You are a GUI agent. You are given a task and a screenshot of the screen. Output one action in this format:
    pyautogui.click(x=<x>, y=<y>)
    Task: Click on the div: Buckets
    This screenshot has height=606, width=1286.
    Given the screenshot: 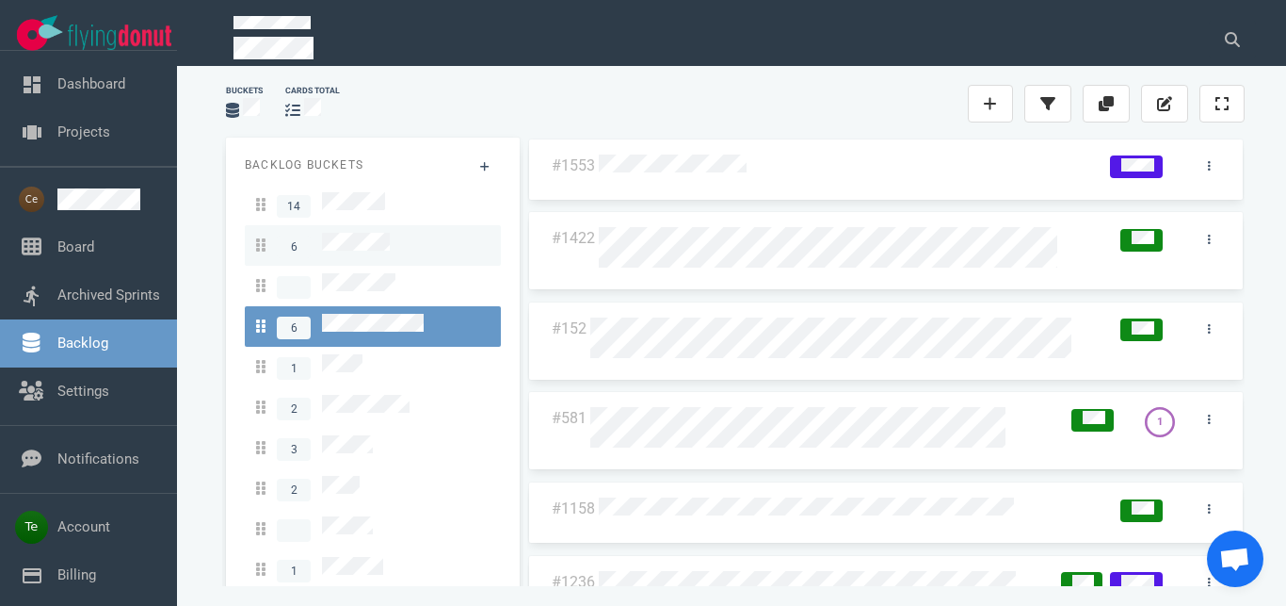 What is the action you would take?
    pyautogui.click(x=244, y=90)
    